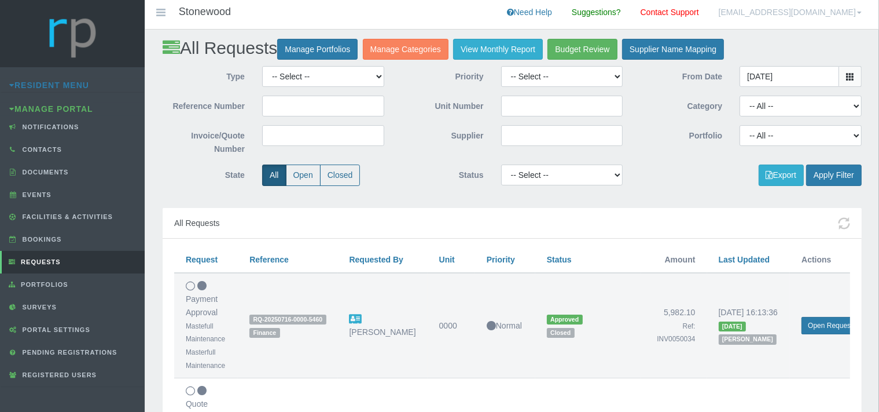 Image resolution: width=879 pixels, height=412 pixels. What do you see at coordinates (265, 332) in the screenshot?
I see `span: Finance` at bounding box center [265, 332].